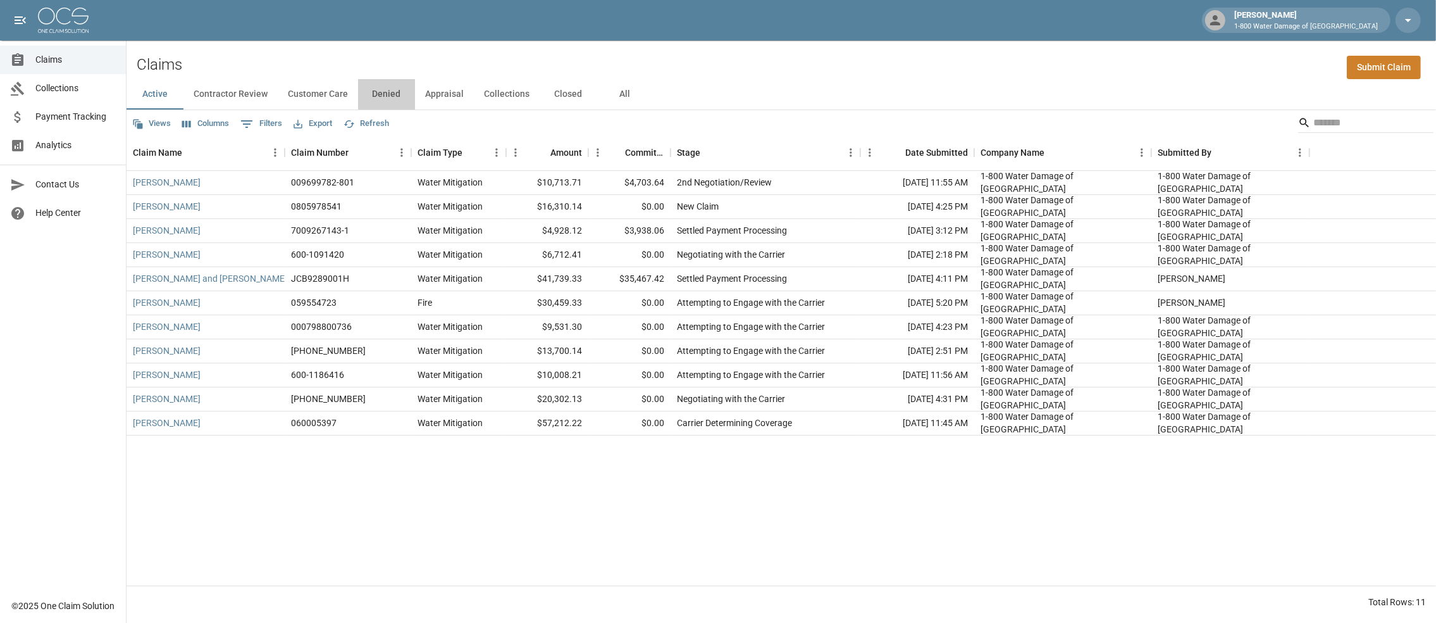  I want to click on span: Claims, so click(75, 59).